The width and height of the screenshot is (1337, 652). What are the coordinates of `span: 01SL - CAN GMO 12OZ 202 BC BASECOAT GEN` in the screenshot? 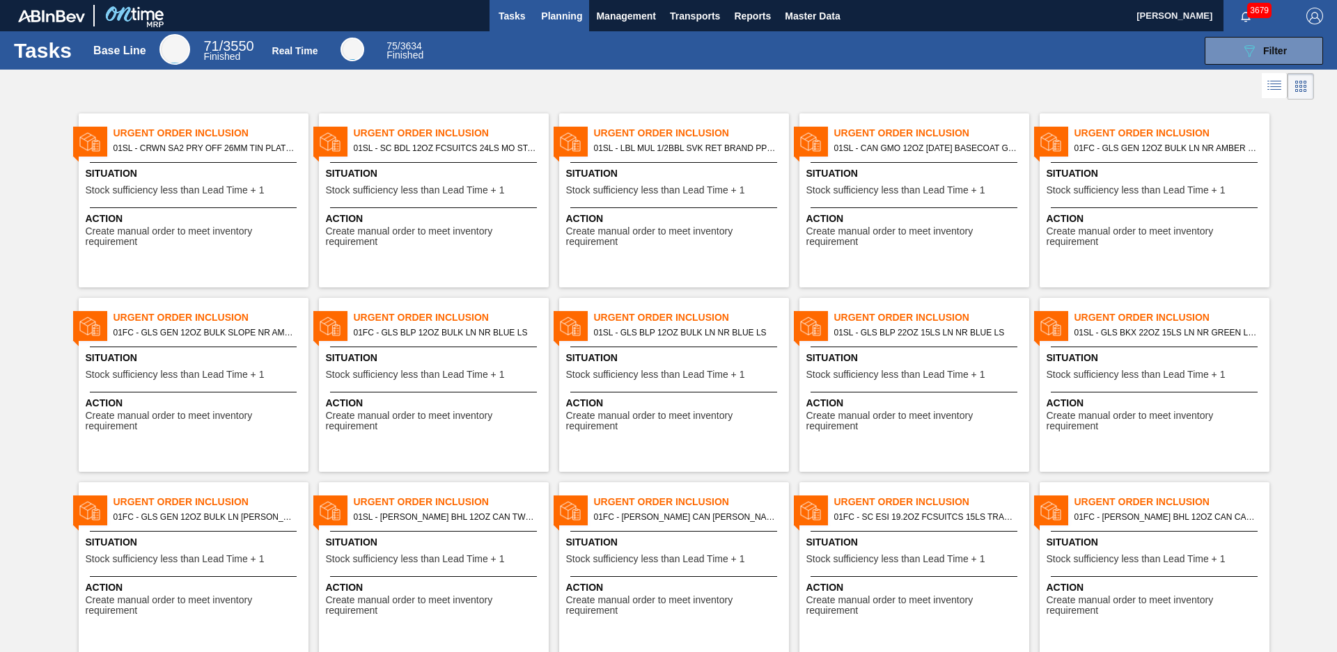 It's located at (926, 148).